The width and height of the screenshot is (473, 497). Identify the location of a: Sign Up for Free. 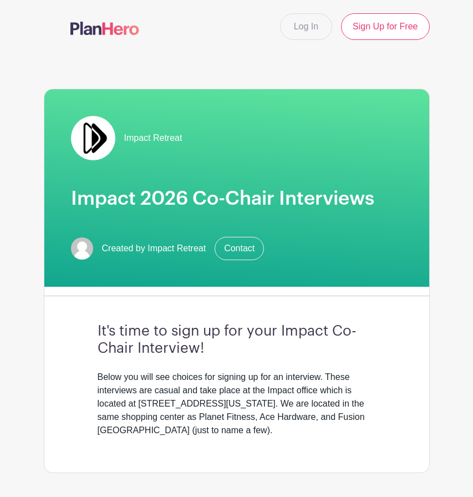
(385, 27).